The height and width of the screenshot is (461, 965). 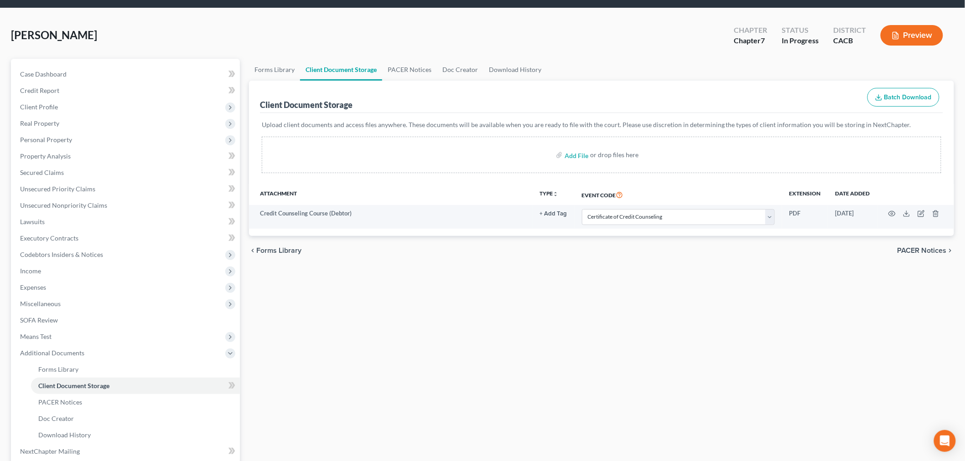 What do you see at coordinates (74, 386) in the screenshot?
I see `span: Client Document Storage` at bounding box center [74, 386].